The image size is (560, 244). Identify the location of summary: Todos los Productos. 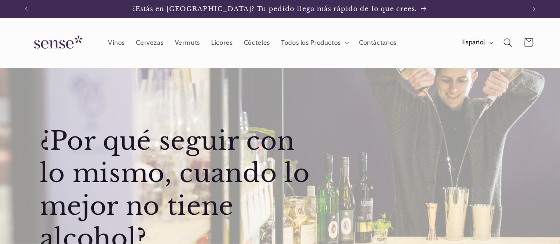
(314, 43).